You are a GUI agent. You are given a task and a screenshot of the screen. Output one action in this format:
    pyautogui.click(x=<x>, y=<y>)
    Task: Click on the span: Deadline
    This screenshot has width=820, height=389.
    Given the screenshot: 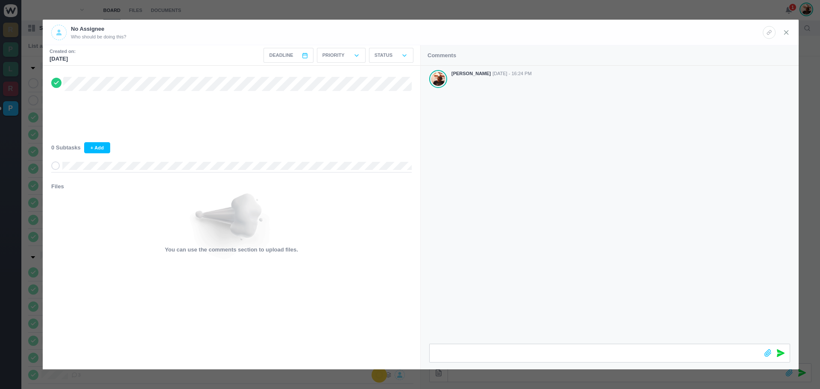 What is the action you would take?
    pyautogui.click(x=281, y=55)
    